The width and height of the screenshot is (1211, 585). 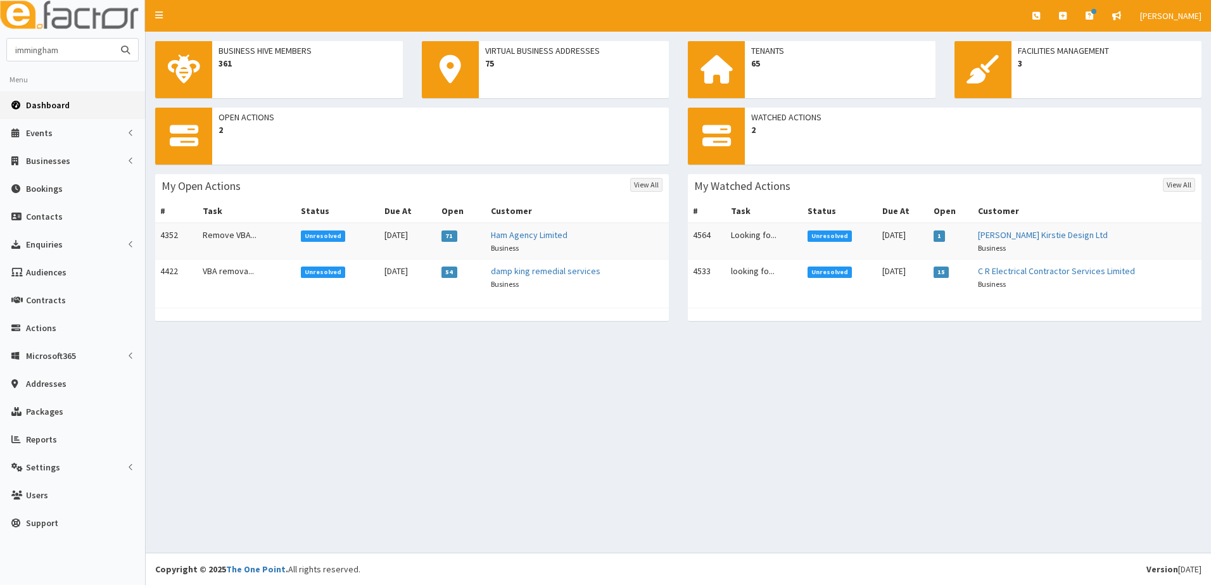 I want to click on span: 54, so click(x=449, y=272).